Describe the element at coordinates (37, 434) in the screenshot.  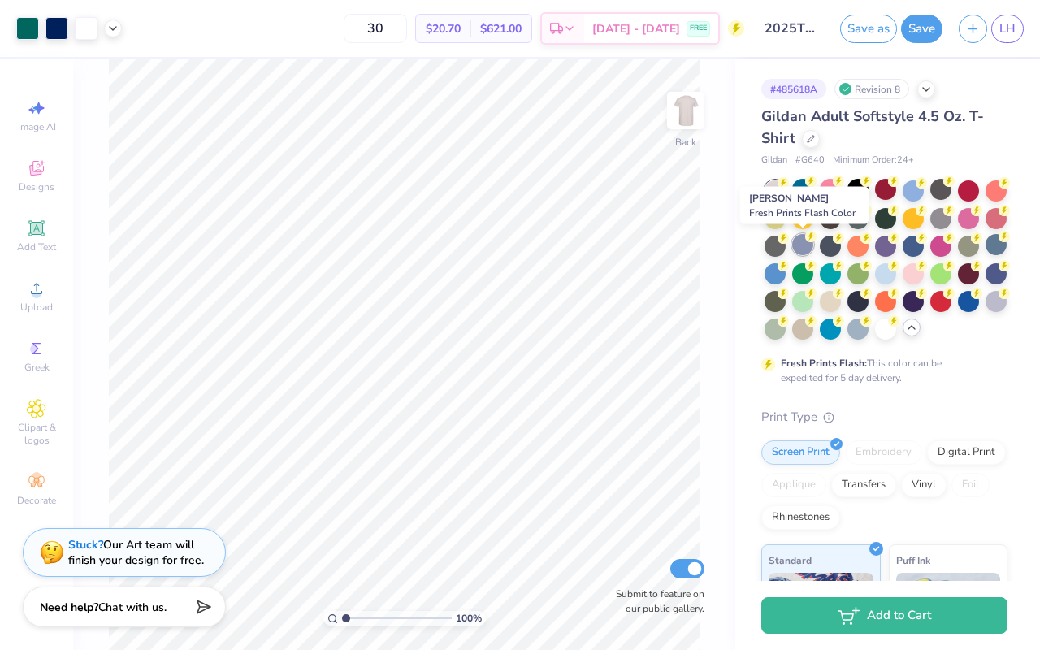
I see `span: Clipart & logos` at that location.